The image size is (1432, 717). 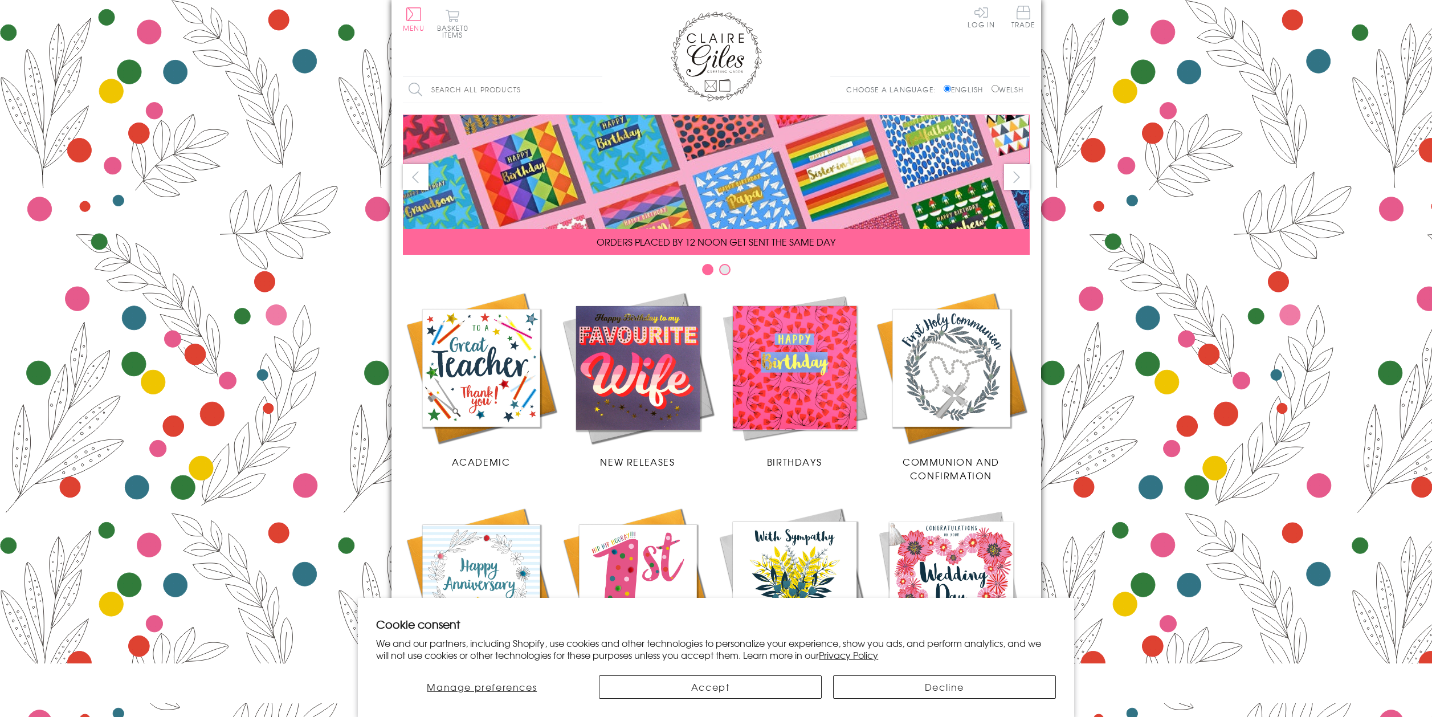 I want to click on button: Basket0 items, so click(x=452, y=23).